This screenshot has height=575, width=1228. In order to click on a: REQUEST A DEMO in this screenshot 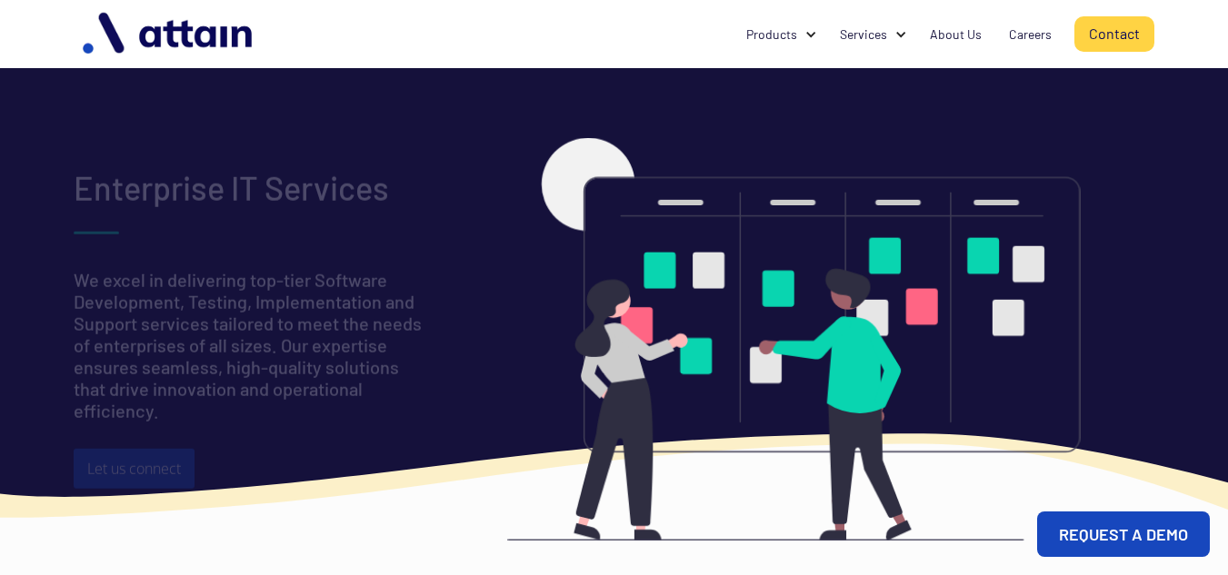, I will do `click(1123, 534)`.